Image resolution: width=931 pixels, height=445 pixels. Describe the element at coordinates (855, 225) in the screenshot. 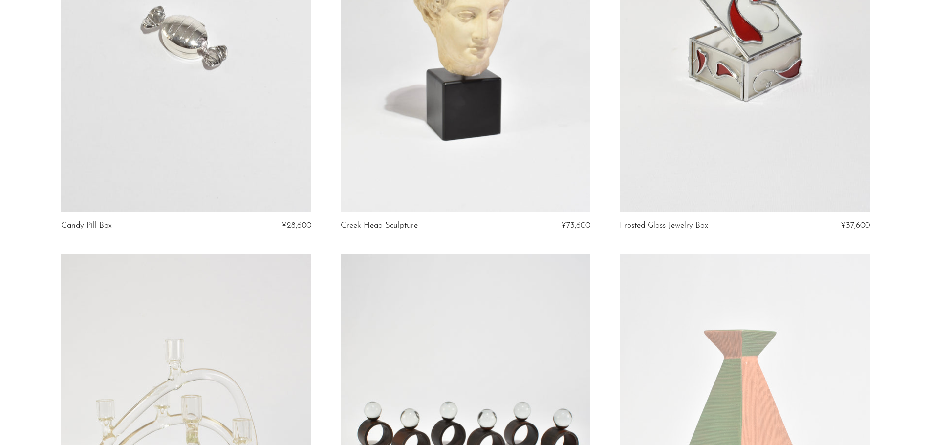

I see `span: ¥37,600` at that location.